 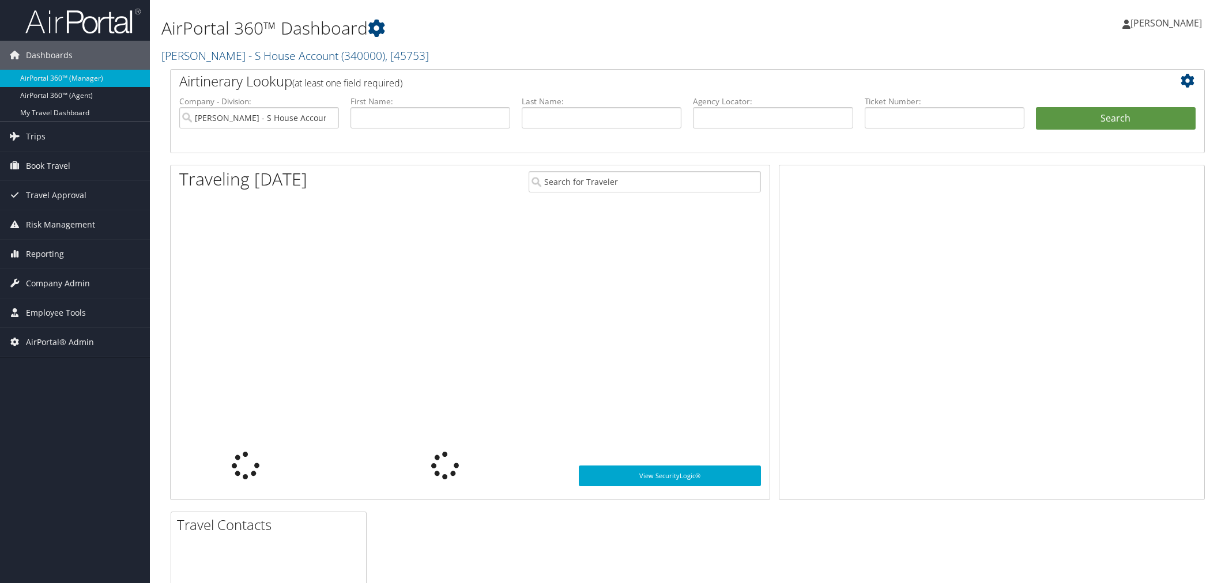 What do you see at coordinates (363, 55) in the screenshot?
I see `span: ( 340000 )` at bounding box center [363, 55].